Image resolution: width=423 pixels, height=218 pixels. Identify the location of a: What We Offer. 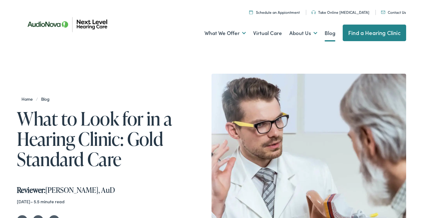
(225, 33).